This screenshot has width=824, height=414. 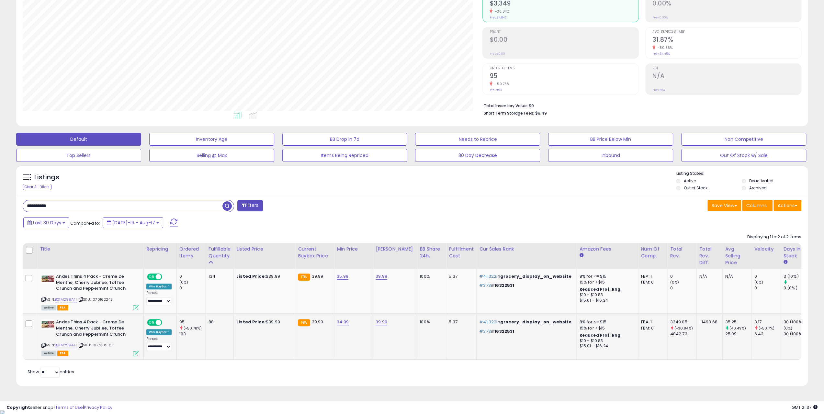 What do you see at coordinates (47, 223) in the screenshot?
I see `span: Last 30 Days` at bounding box center [47, 223].